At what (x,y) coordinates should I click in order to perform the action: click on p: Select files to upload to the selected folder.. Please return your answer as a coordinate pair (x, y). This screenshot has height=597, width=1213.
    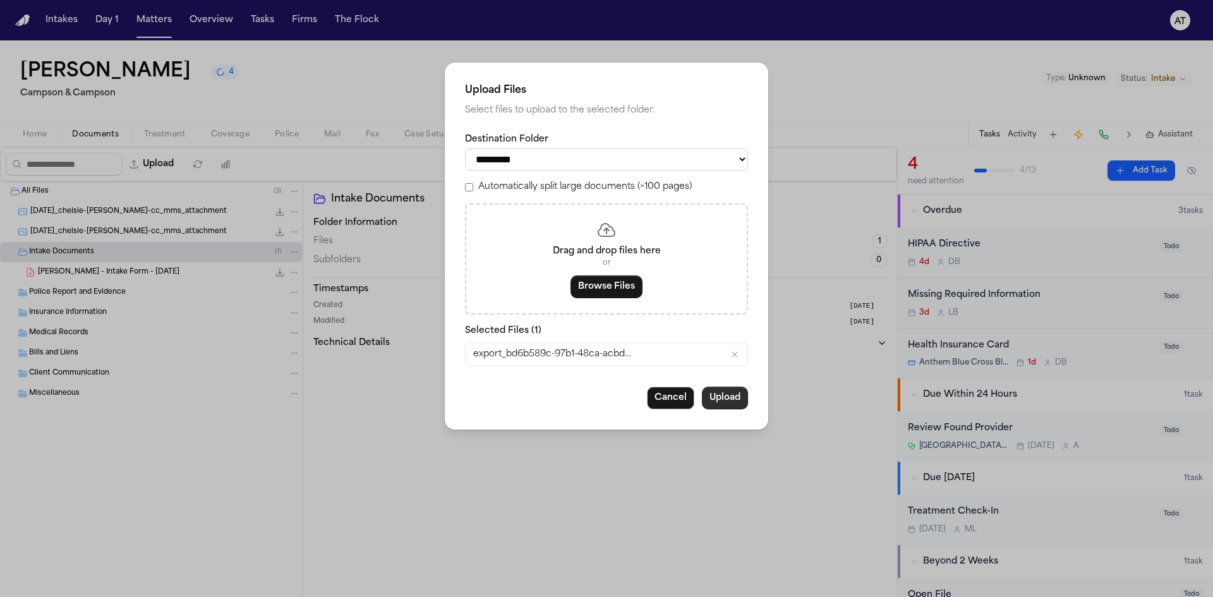
    Looking at the image, I should click on (607, 111).